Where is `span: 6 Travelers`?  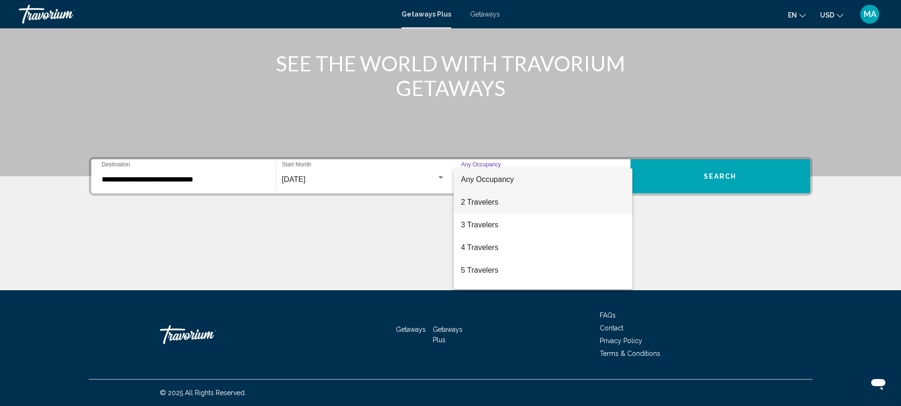
span: 6 Travelers is located at coordinates (543, 293).